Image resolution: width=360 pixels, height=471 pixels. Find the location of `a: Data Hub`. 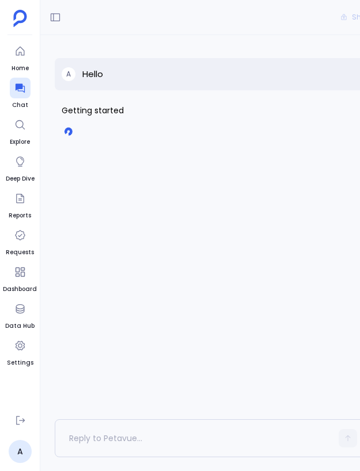

a: Data Hub is located at coordinates (20, 315).